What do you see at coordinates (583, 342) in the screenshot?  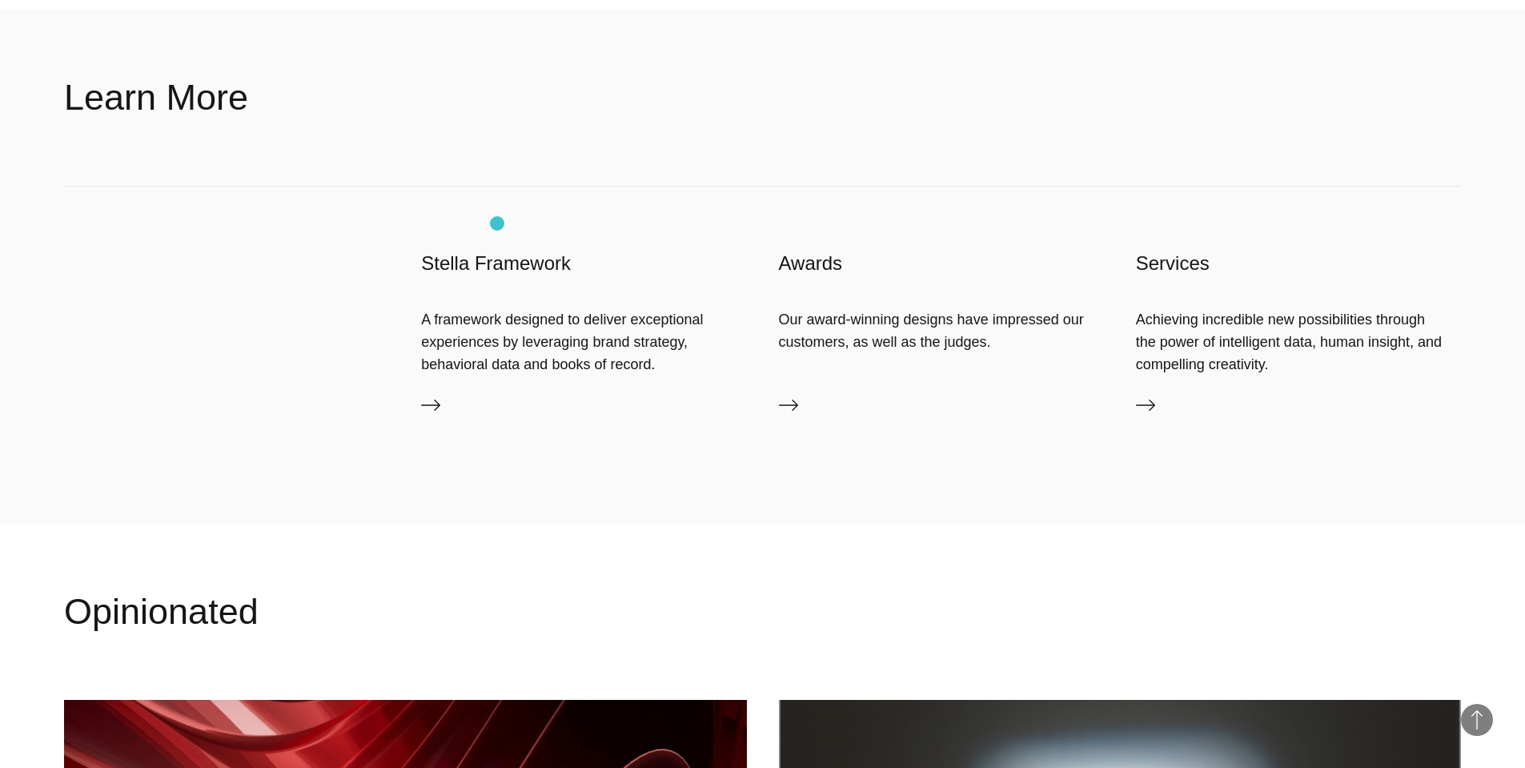 I see `div: A framework designed to deliver exceptional experiences by leveraging brand strategy, behavioral ...` at bounding box center [583, 342].